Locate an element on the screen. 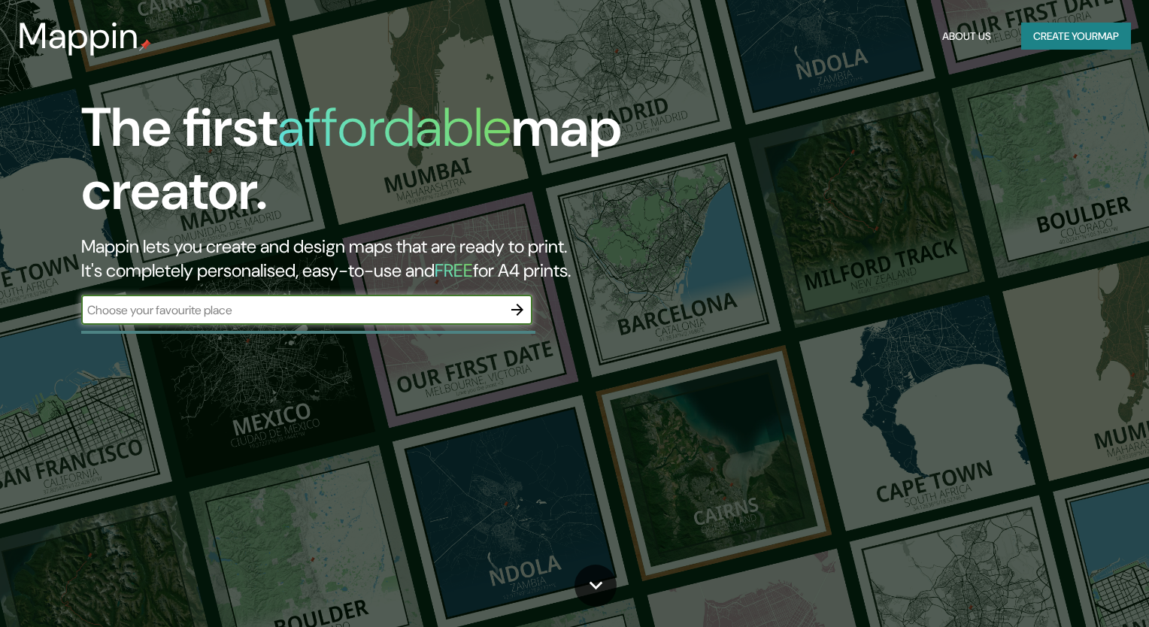  button: About Us is located at coordinates (966, 36).